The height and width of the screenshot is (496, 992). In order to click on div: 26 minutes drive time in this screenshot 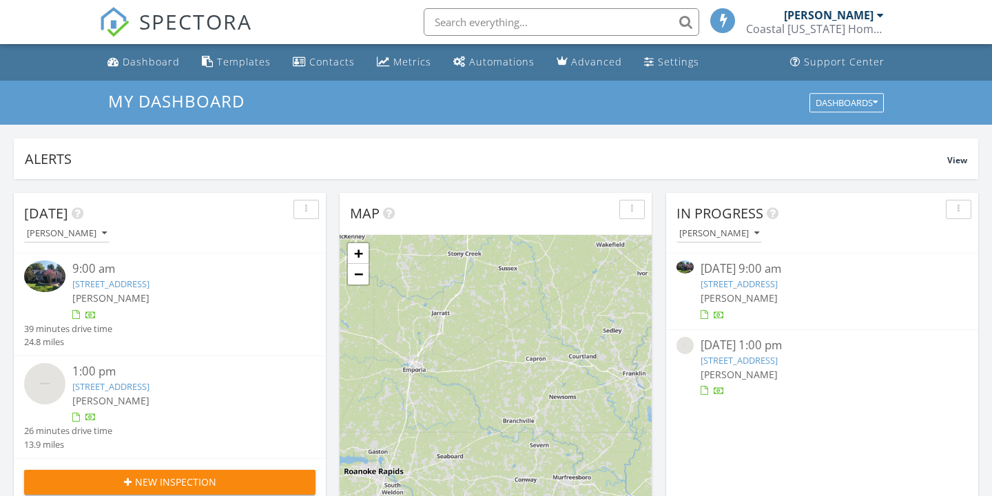, I will do `click(68, 430)`.